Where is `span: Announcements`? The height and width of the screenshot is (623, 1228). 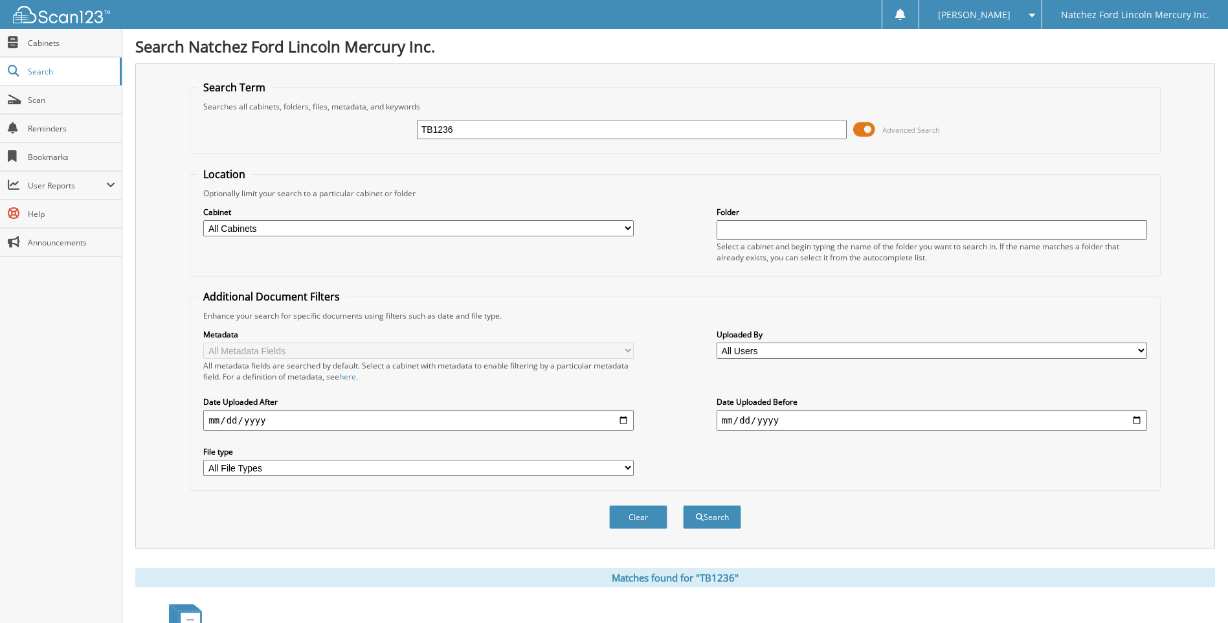
span: Announcements is located at coordinates (71, 242).